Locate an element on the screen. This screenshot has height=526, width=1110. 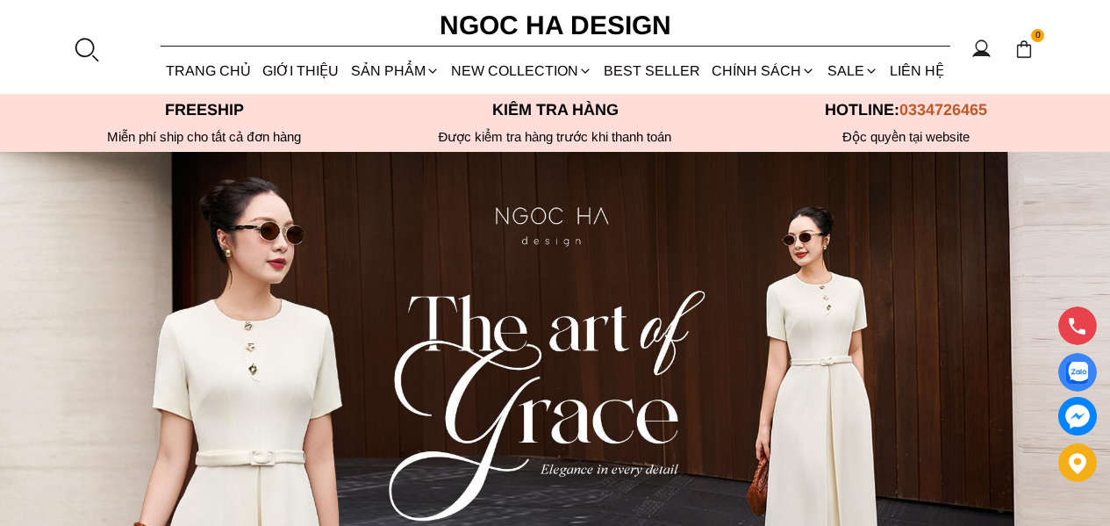
a: LIÊN HỆ is located at coordinates (916, 70).